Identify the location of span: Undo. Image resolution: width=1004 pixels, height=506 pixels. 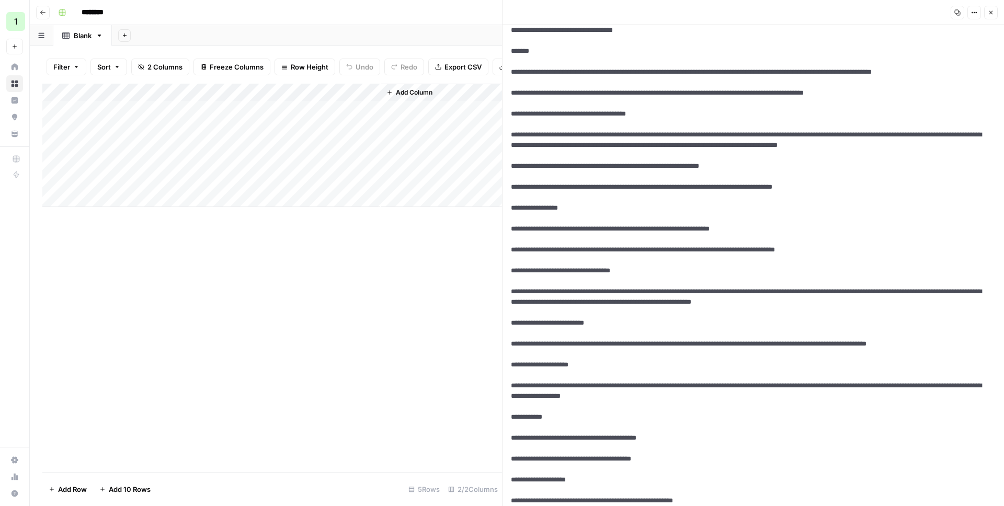
(365, 67).